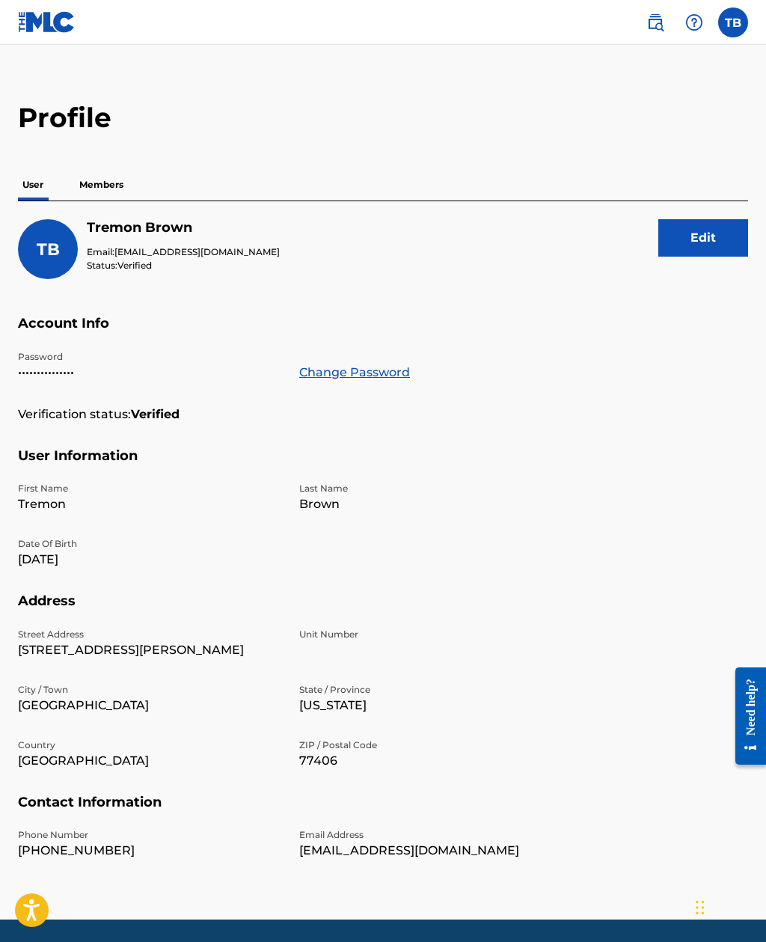  Describe the element at coordinates (150, 504) in the screenshot. I see `p: Tremon` at that location.